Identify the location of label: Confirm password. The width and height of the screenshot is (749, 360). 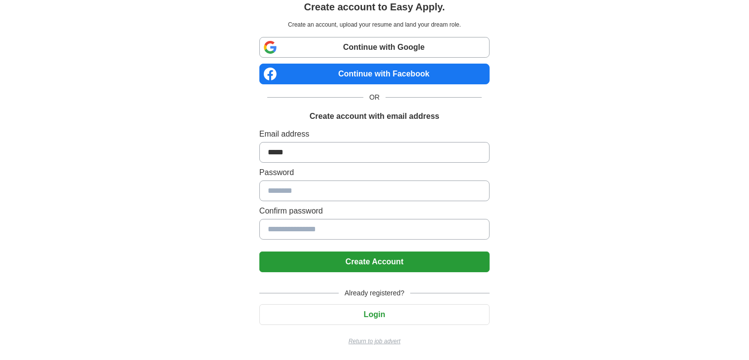
(374, 211).